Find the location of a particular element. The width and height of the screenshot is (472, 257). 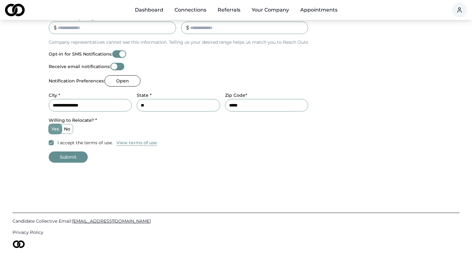

label: Notification Preferences: is located at coordinates (76, 81).